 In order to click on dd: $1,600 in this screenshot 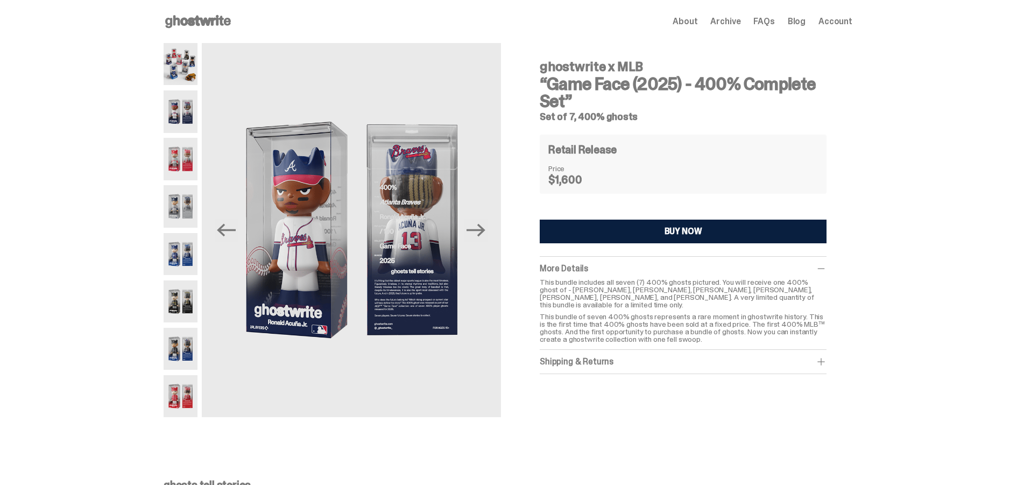, I will do `click(575, 180)`.